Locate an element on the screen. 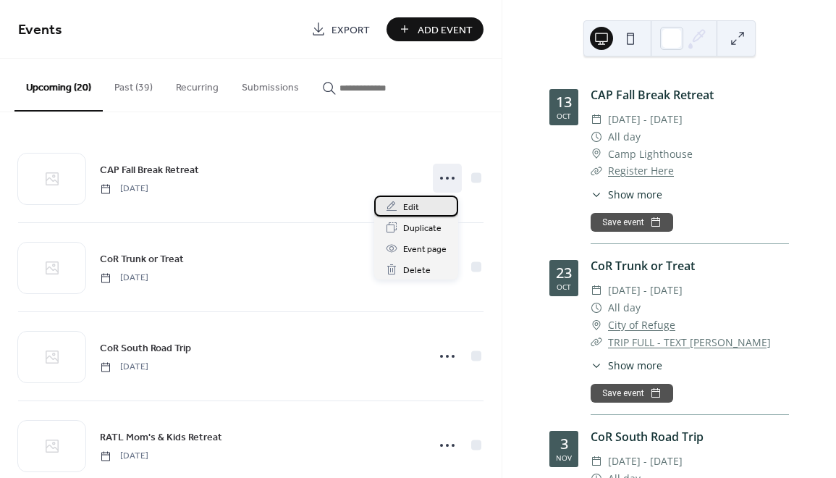 The height and width of the screenshot is (478, 836). a: City of Refuge is located at coordinates (641, 325).